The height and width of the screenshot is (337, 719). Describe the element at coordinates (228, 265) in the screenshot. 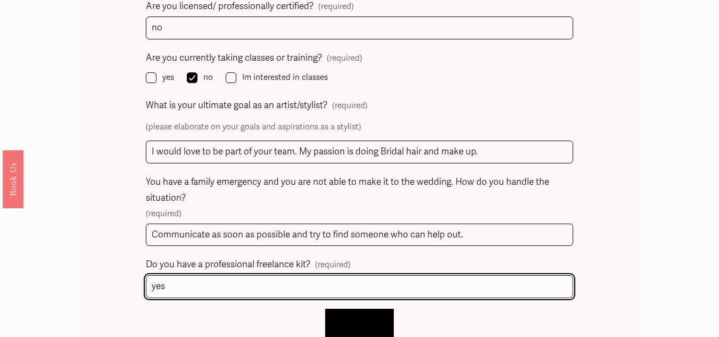

I see `span: Do you have a professional freelance kit?` at that location.